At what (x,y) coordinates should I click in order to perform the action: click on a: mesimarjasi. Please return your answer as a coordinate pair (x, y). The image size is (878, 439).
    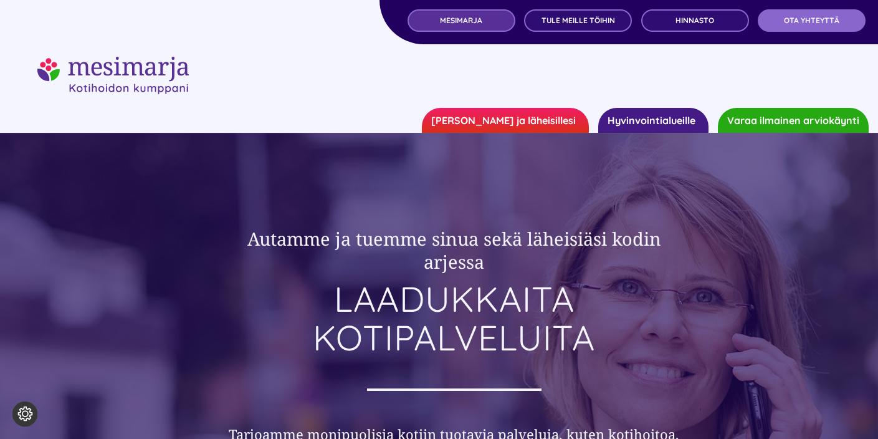
    Looking at the image, I should click on (113, 62).